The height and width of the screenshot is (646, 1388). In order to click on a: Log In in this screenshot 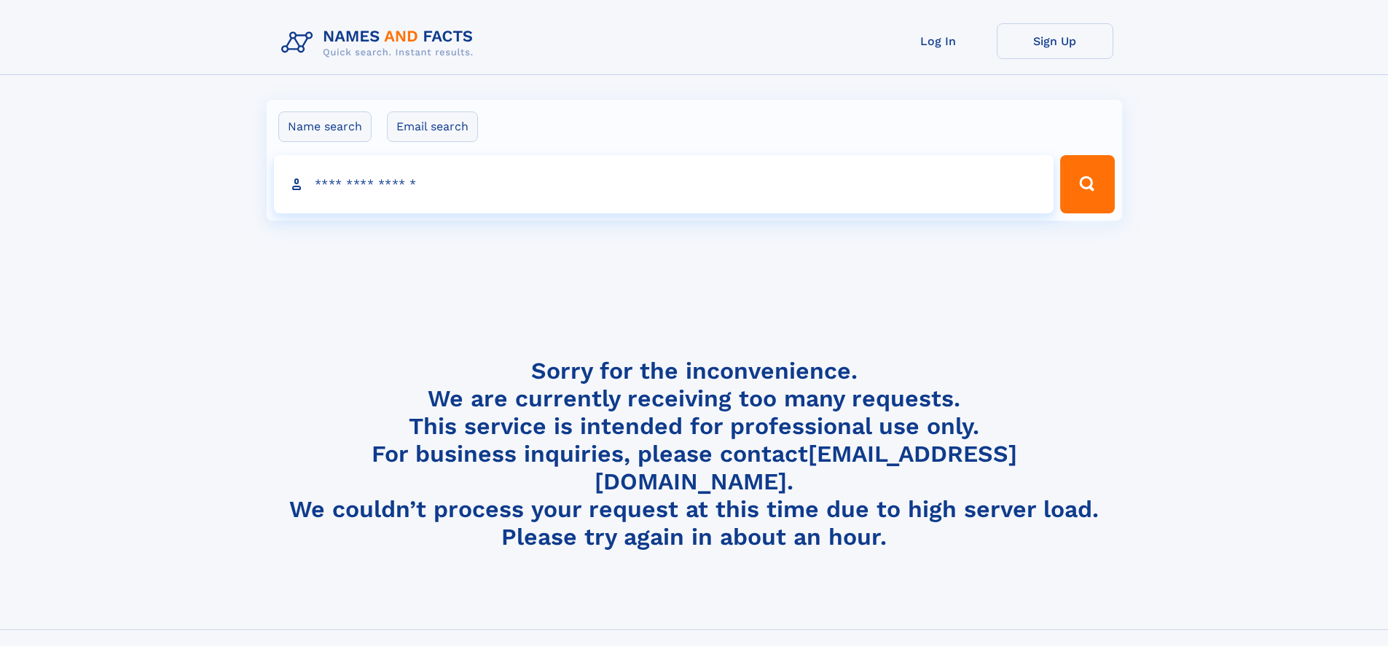, I will do `click(938, 41)`.